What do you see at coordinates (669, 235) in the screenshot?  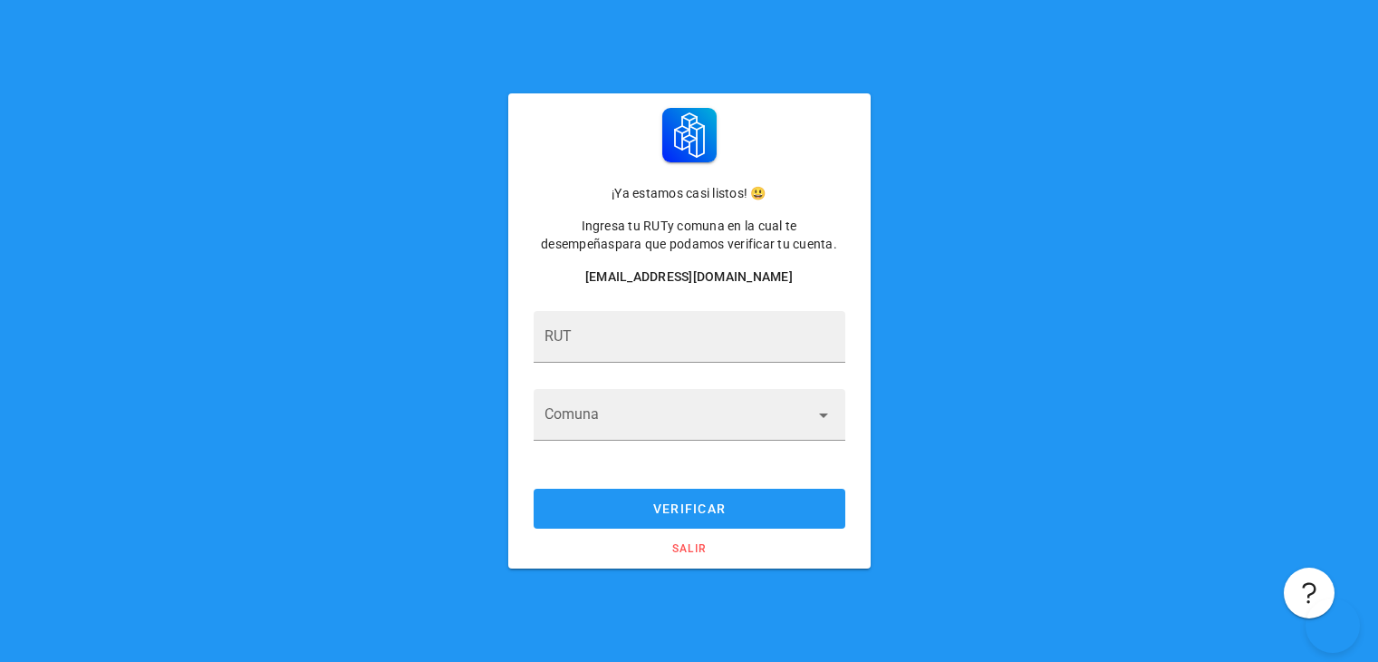 I see `span: y comuna en la cual te desempeñas` at bounding box center [669, 235].